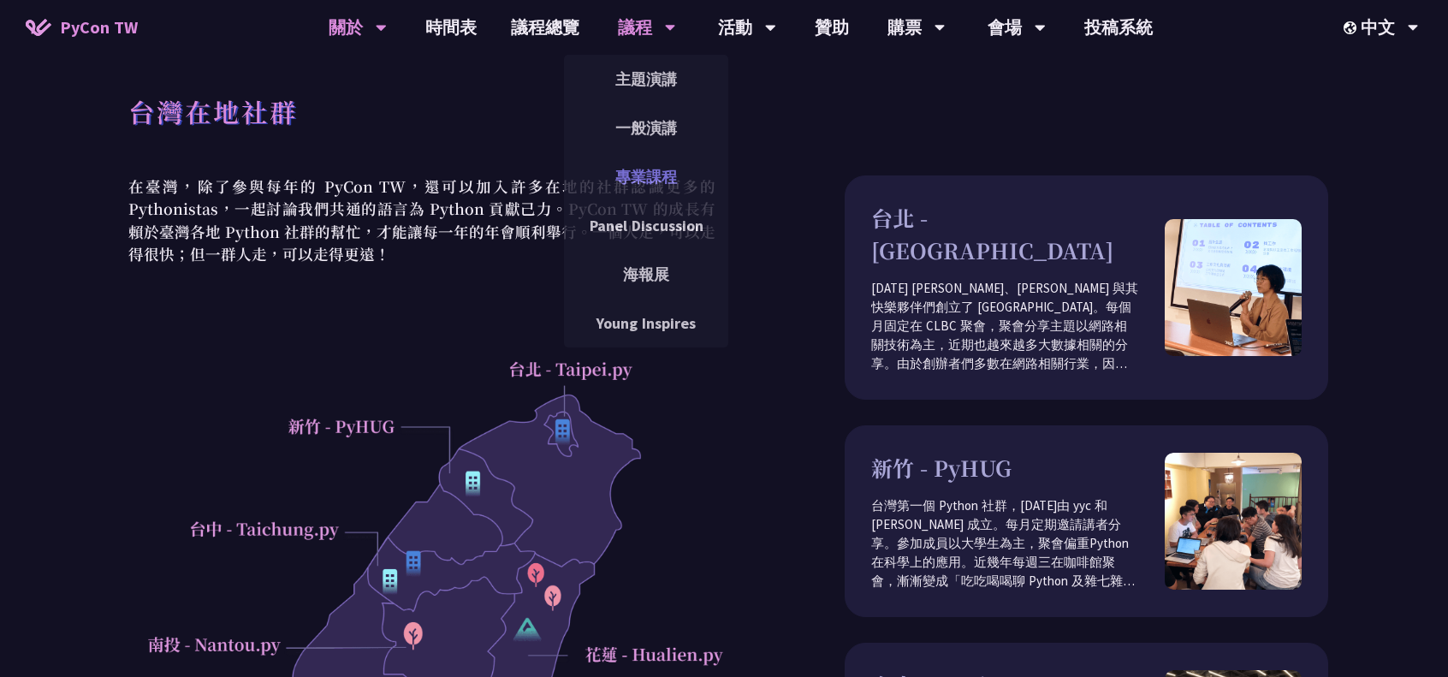  I want to click on img: pyhug, so click(1233, 521).